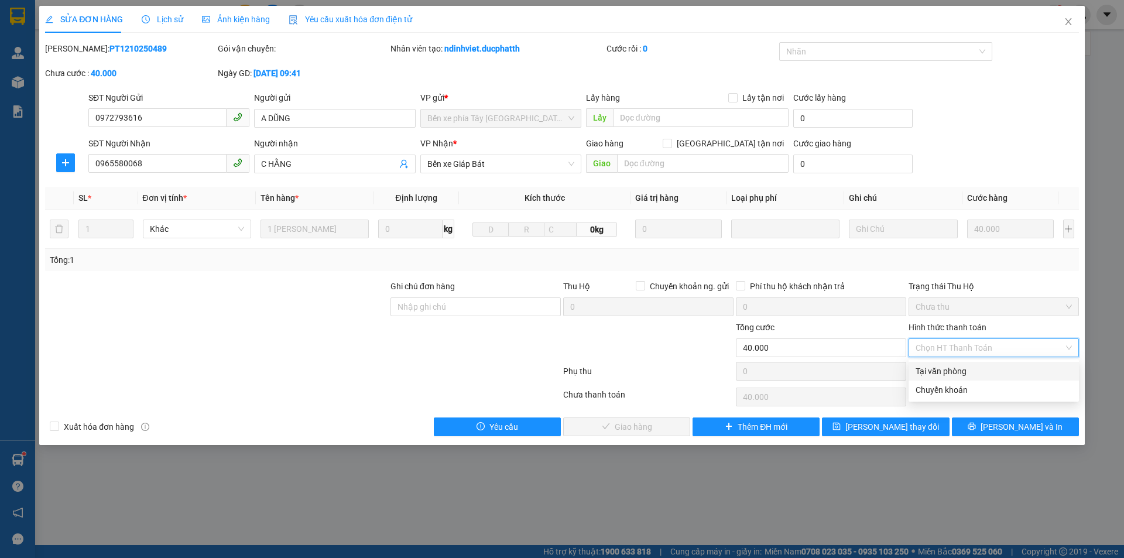  I want to click on span: Tổng cước, so click(755, 327).